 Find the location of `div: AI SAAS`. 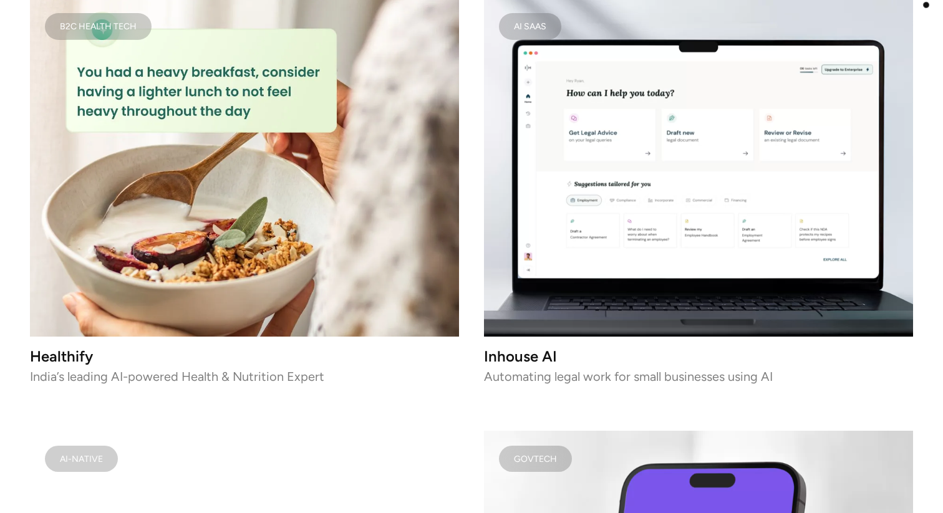

div: AI SAAS is located at coordinates (530, 26).